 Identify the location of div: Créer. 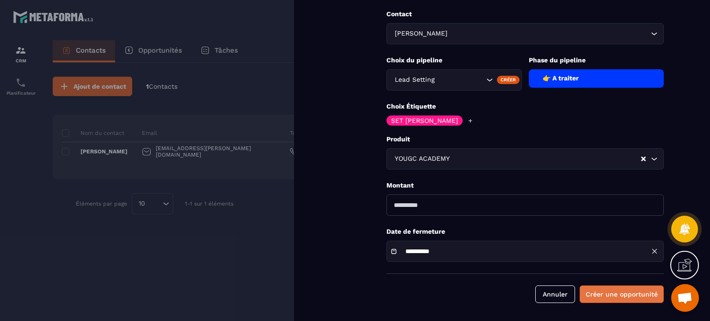
(508, 80).